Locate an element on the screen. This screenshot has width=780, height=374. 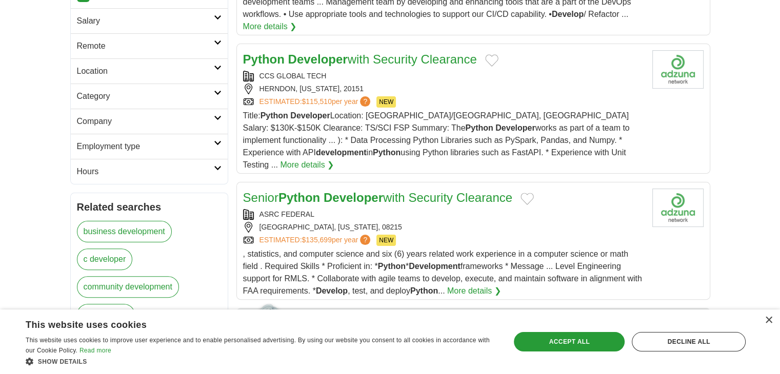
h2: Hours is located at coordinates (145, 172).